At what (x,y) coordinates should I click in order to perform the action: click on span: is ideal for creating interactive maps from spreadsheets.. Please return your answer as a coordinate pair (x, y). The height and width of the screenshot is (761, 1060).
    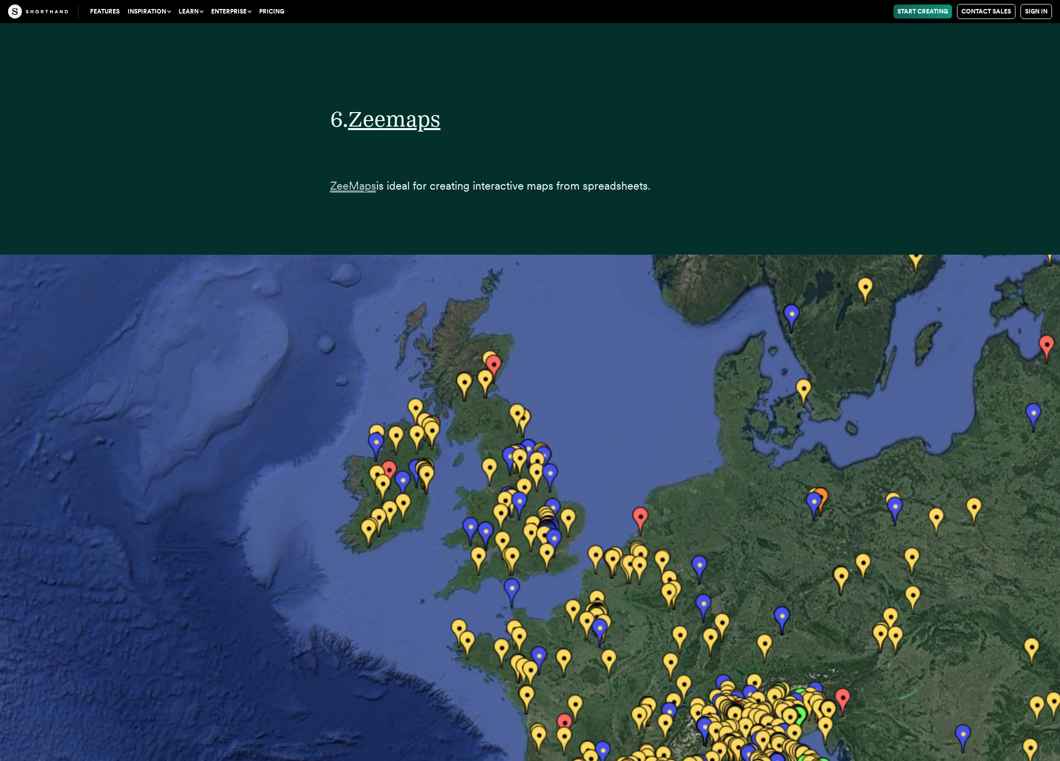
    Looking at the image, I should click on (513, 186).